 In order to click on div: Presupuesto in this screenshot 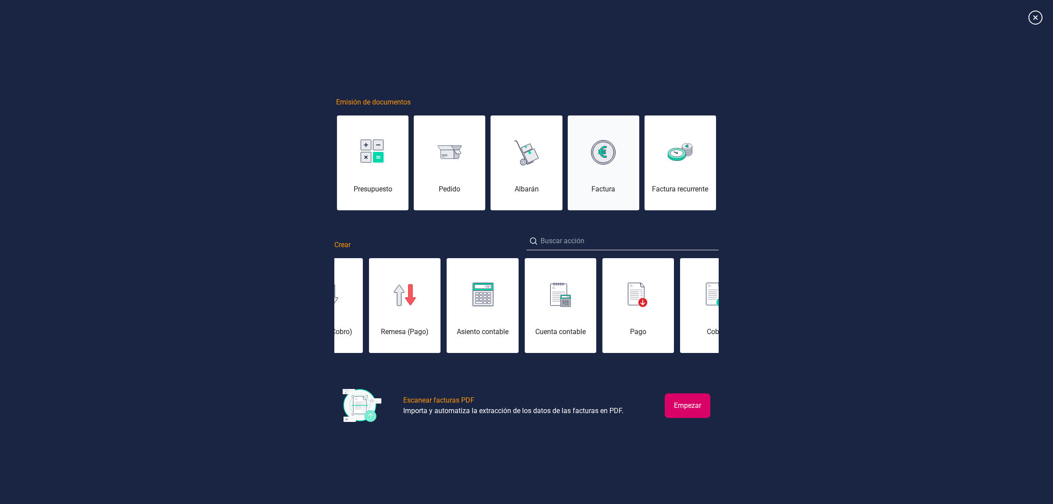, I will do `click(373, 189)`.